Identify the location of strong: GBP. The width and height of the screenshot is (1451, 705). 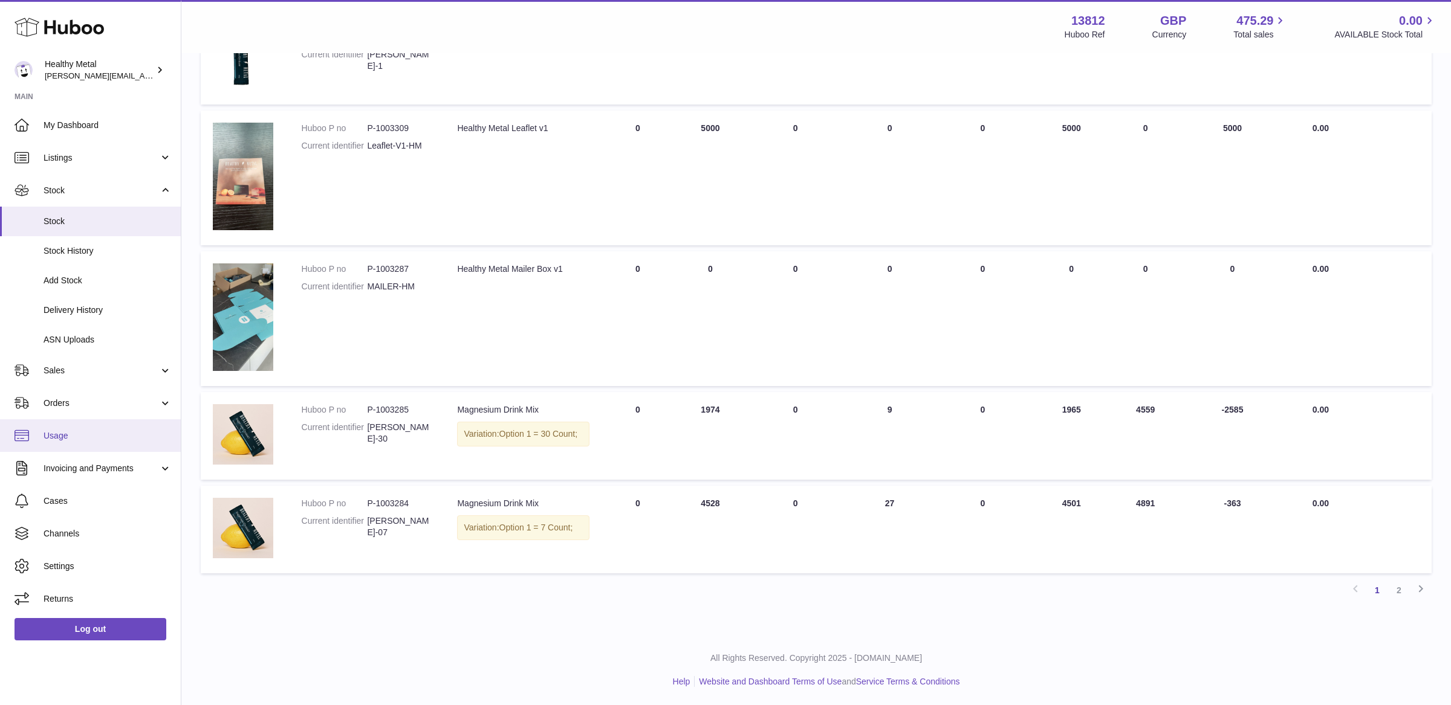
(1173, 21).